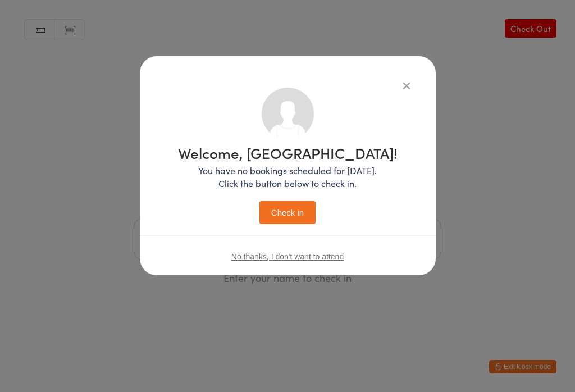 Image resolution: width=575 pixels, height=392 pixels. Describe the element at coordinates (288, 212) in the screenshot. I see `button: Check in` at that location.